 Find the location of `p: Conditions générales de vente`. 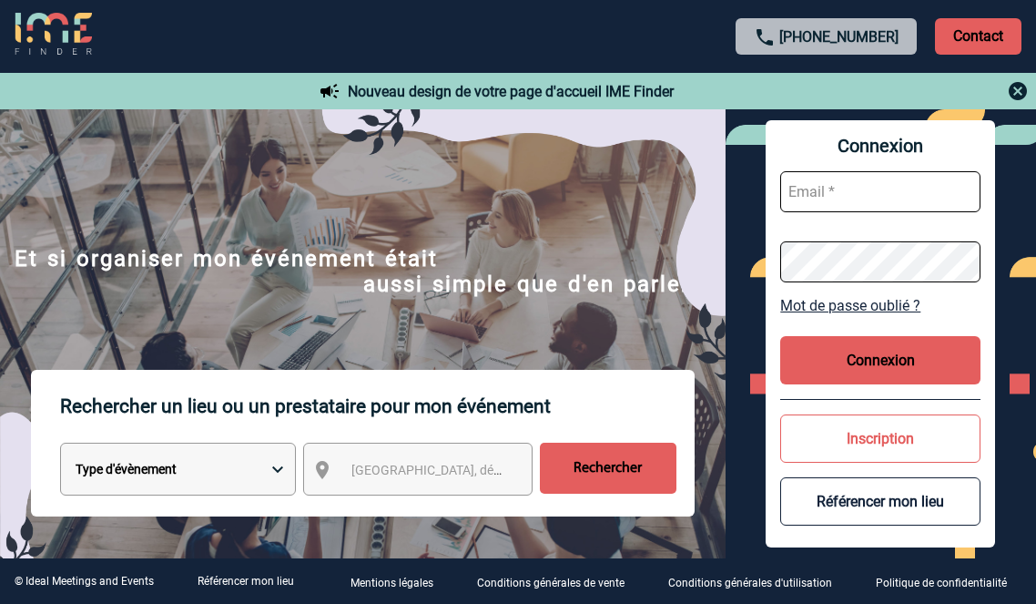

p: Conditions générales de vente is located at coordinates (551, 583).